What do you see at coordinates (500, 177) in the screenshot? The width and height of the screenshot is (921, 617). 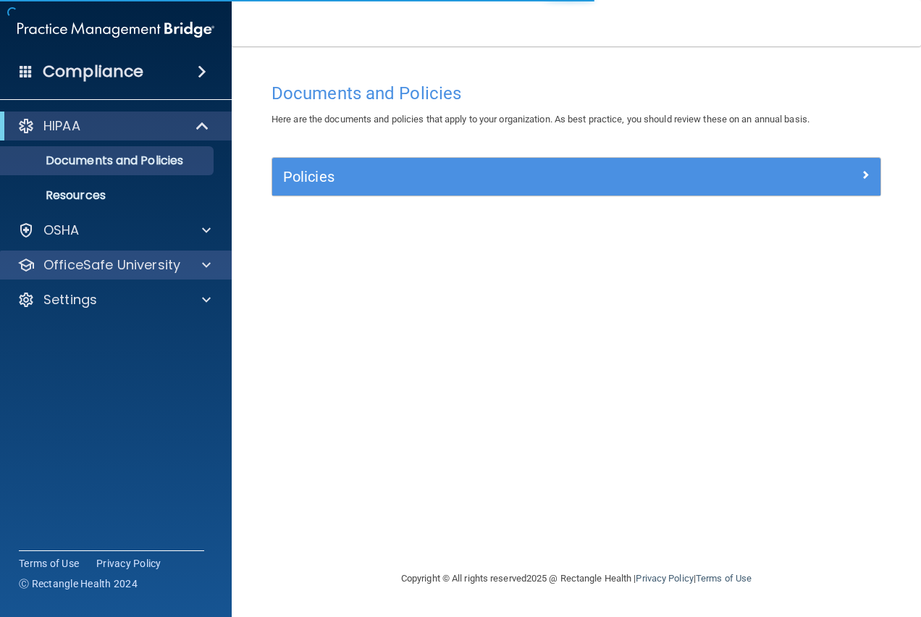 I see `h5: Policies` at bounding box center [500, 177].